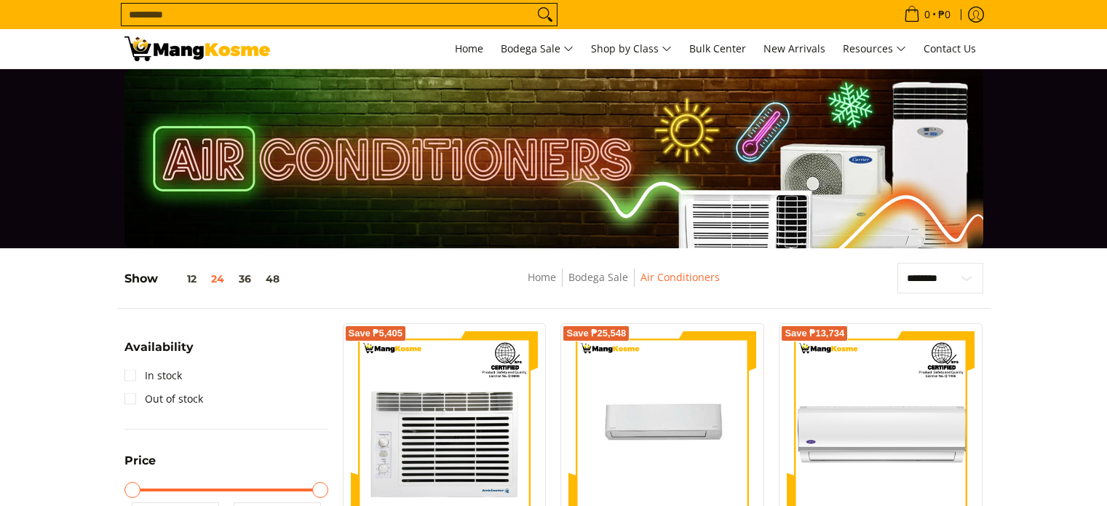 This screenshot has height=506, width=1107. What do you see at coordinates (537, 49) in the screenshot?
I see `span: Bodega Sale` at bounding box center [537, 49].